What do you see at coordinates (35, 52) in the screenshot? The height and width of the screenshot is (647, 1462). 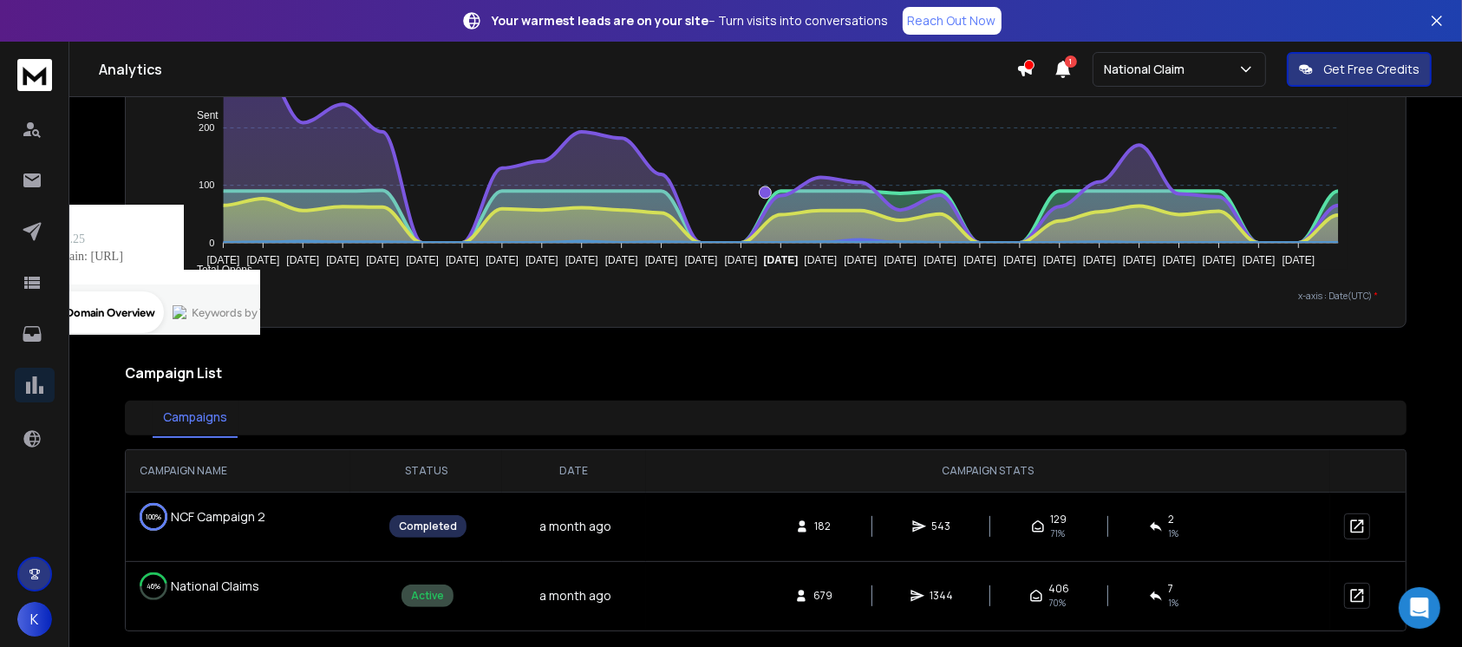 I see `img: website_grey.svg` at bounding box center [35, 52].